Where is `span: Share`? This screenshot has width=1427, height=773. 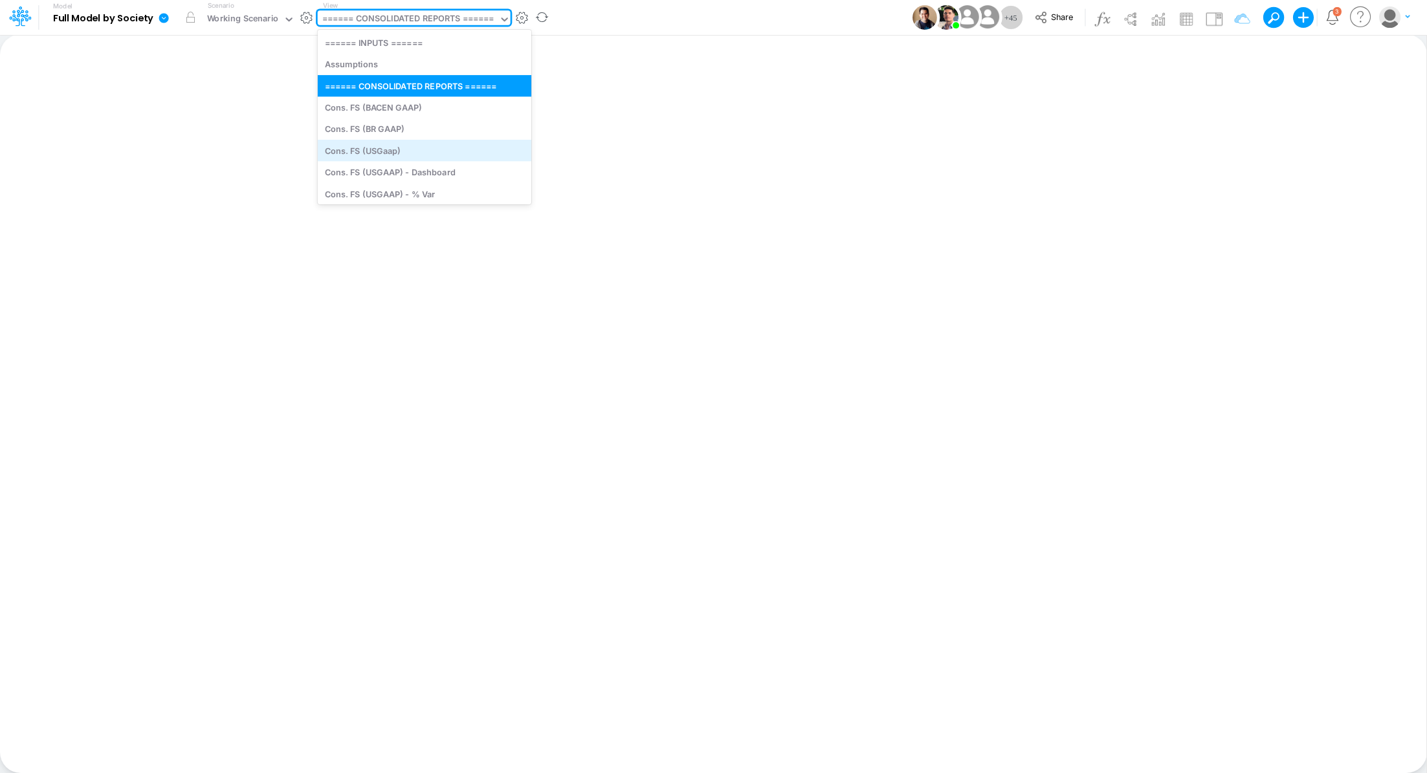
span: Share is located at coordinates (1062, 16).